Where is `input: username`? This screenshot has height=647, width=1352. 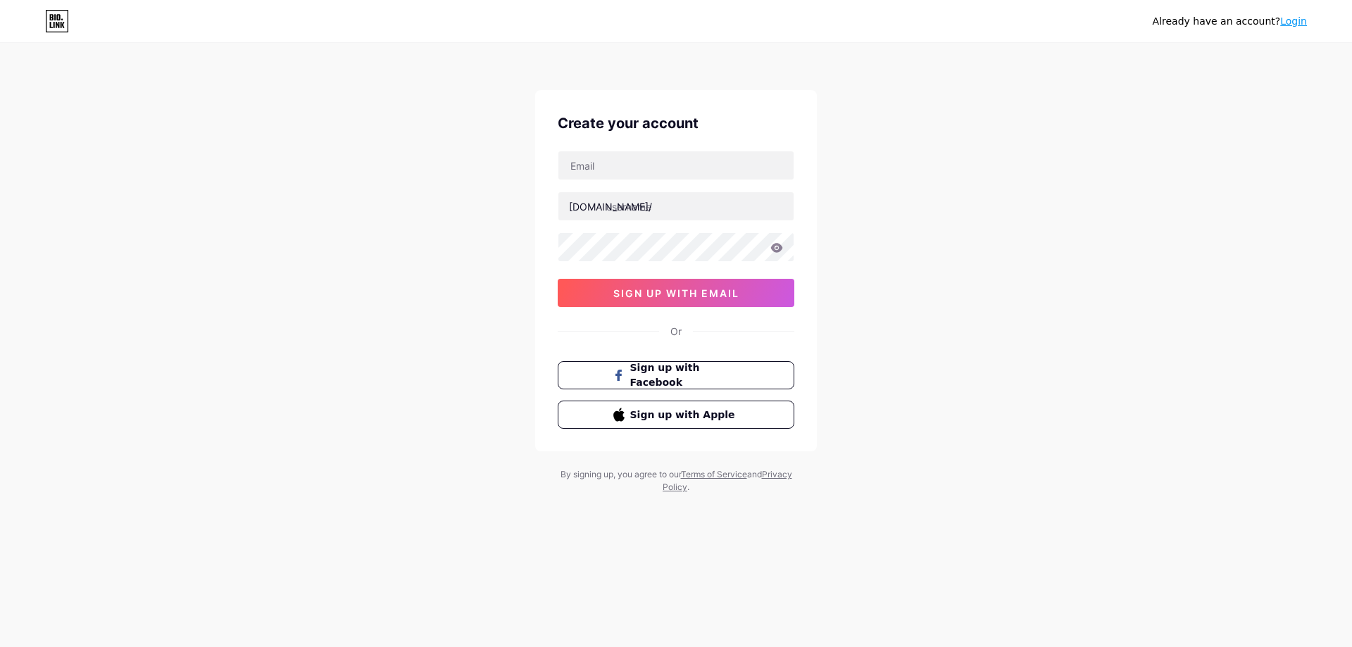 input: username is located at coordinates (676, 206).